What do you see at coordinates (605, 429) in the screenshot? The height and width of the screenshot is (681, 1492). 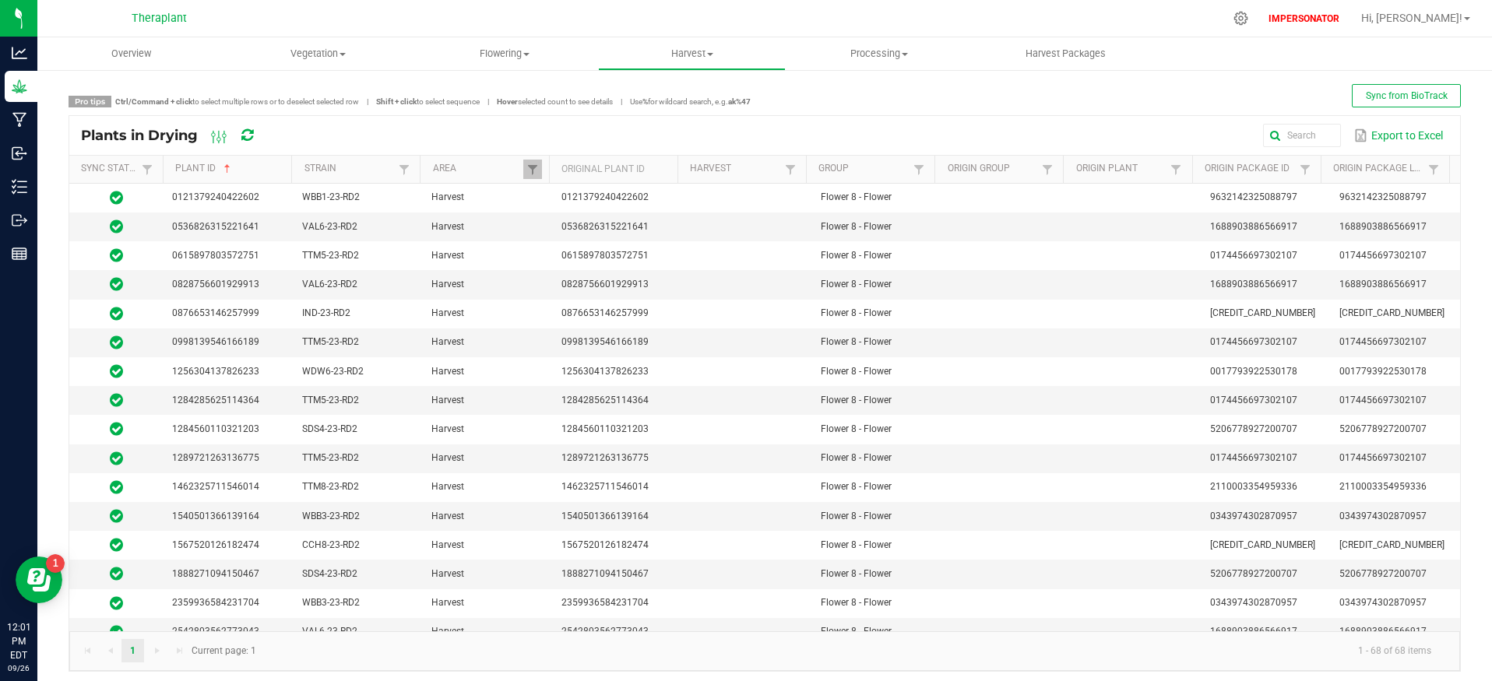 I see `span: 1284560110321203` at bounding box center [605, 429].